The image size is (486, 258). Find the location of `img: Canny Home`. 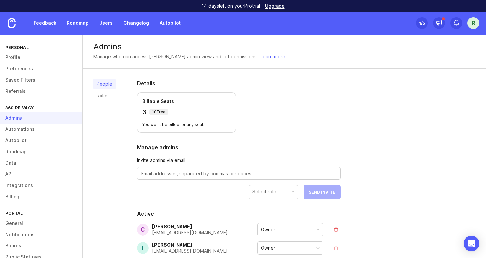

img: Canny Home is located at coordinates (12, 23).